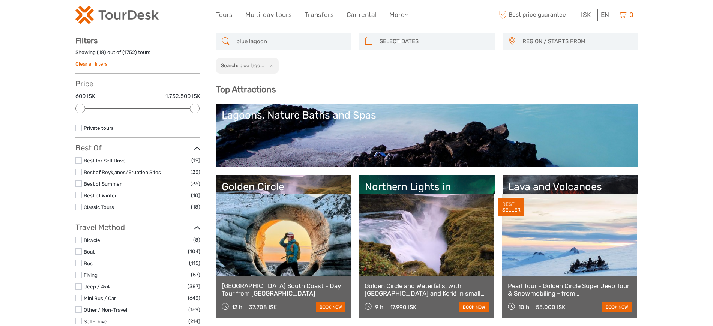 The image size is (713, 326). I want to click on h3: Best Of, so click(138, 148).